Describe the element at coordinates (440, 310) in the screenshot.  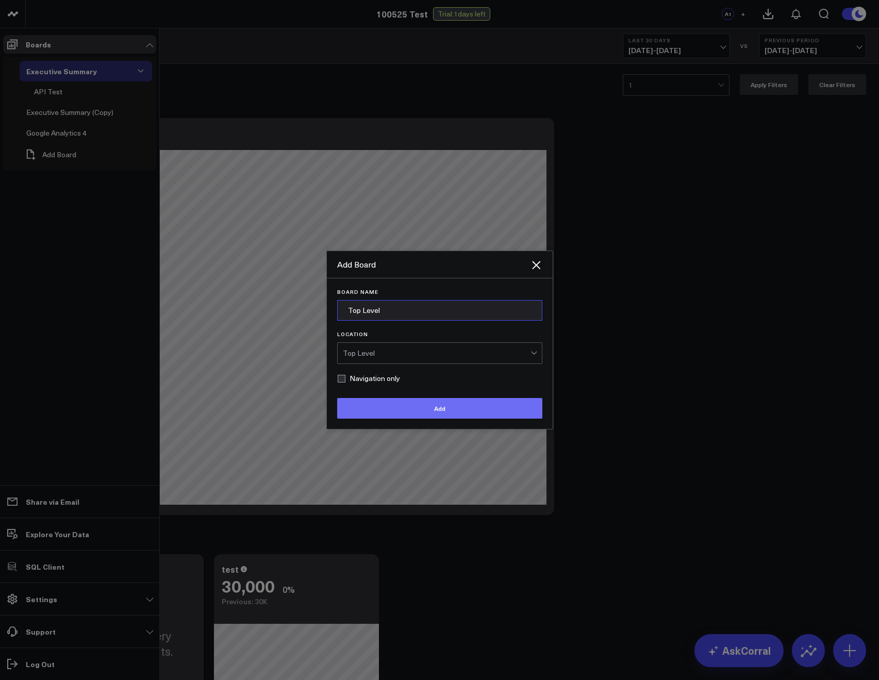
I see `input: New Board` at that location.